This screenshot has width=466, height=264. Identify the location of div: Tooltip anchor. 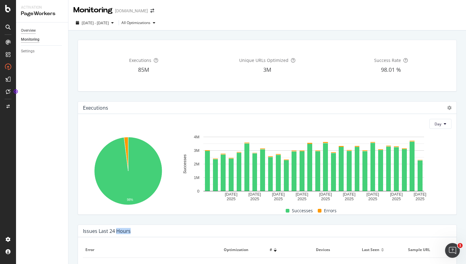
(16, 92).